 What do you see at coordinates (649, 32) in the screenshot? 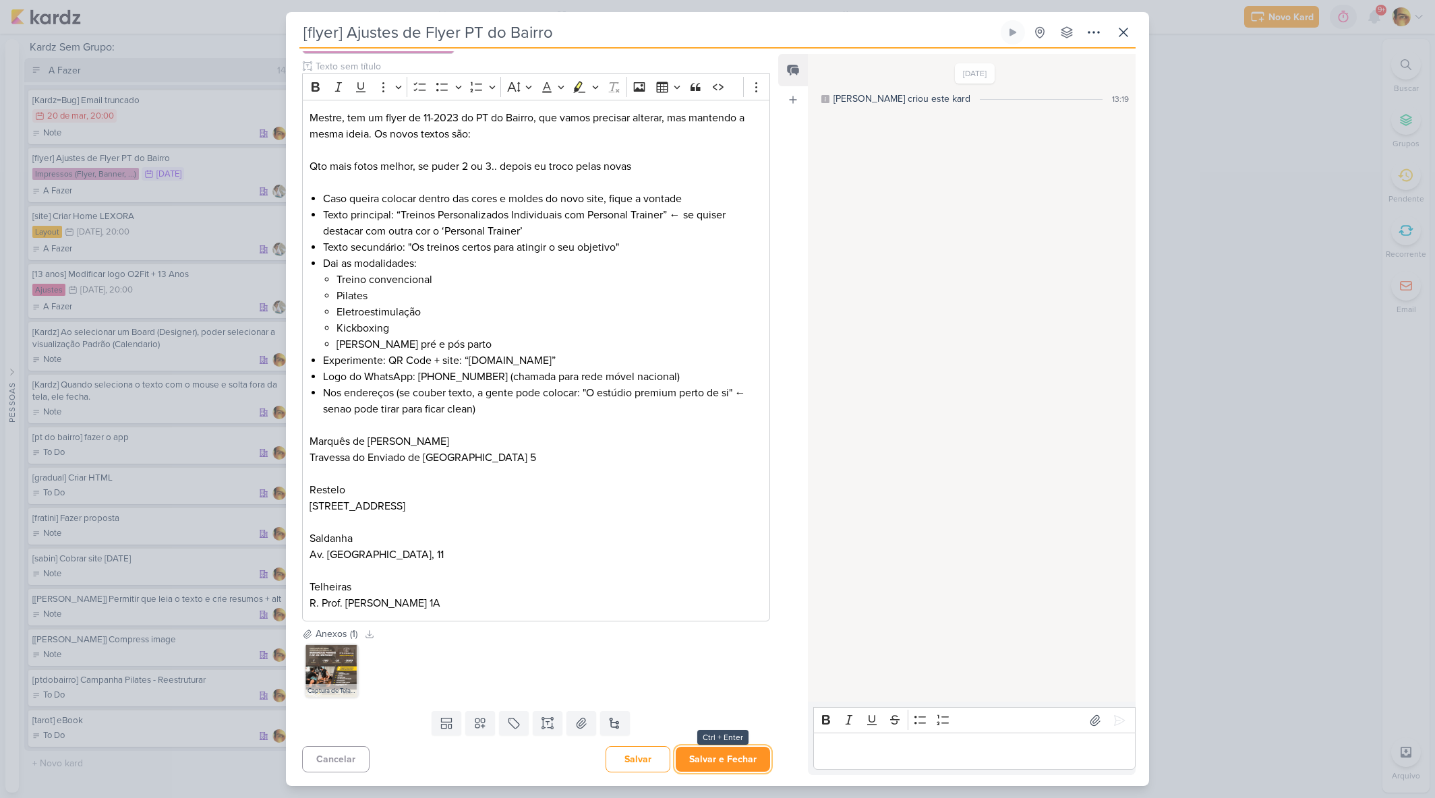
I see `input: Kard Sem Título` at bounding box center [649, 32].